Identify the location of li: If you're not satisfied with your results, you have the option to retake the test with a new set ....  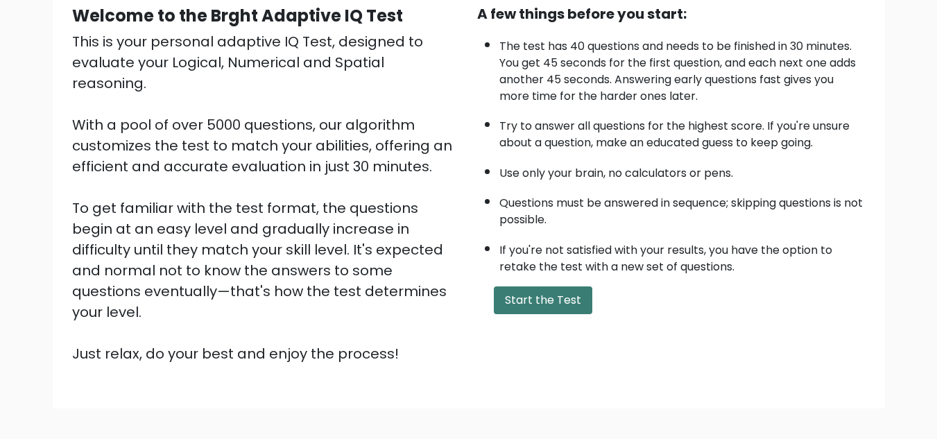
(682, 255).